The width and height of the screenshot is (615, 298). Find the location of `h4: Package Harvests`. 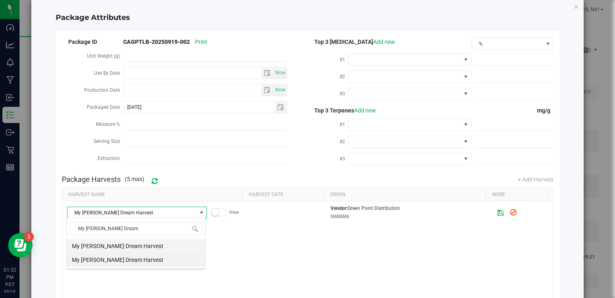

h4: Package Harvests is located at coordinates (91, 180).